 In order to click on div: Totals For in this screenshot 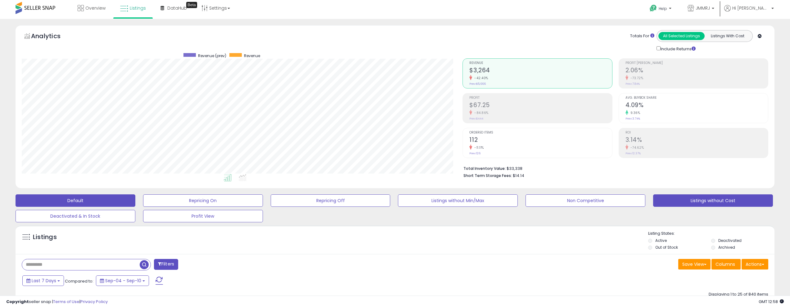, I will do `click(642, 36)`.